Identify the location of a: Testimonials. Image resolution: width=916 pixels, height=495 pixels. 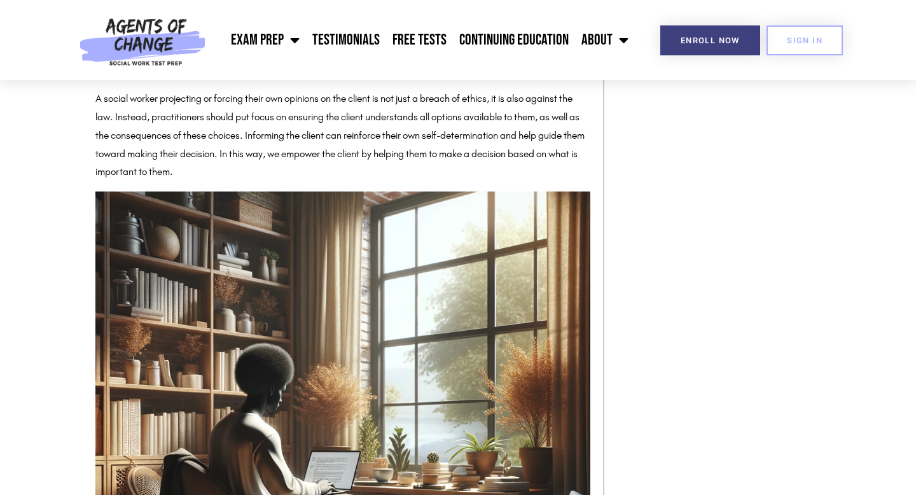
(346, 40).